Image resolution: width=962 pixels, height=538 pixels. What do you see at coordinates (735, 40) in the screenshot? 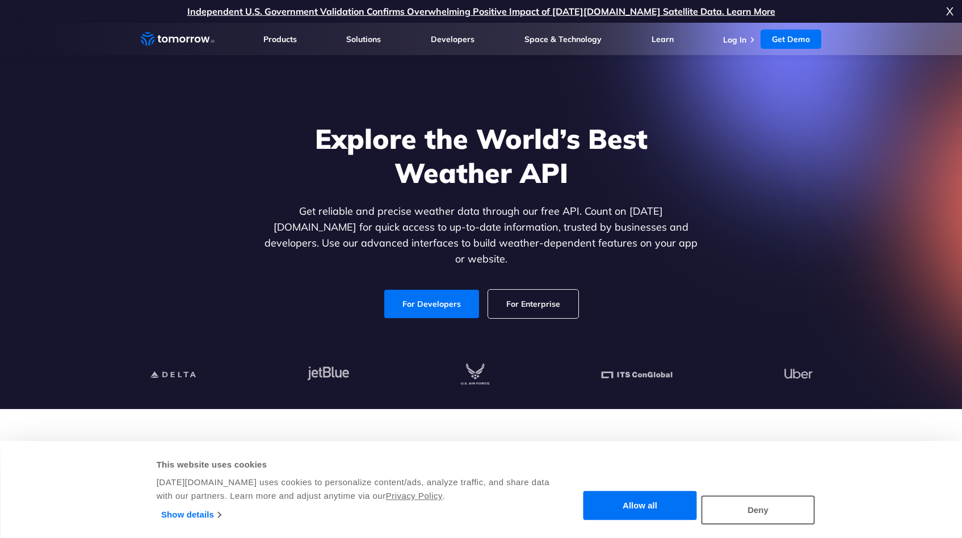
I see `a: Log In` at bounding box center [735, 40].